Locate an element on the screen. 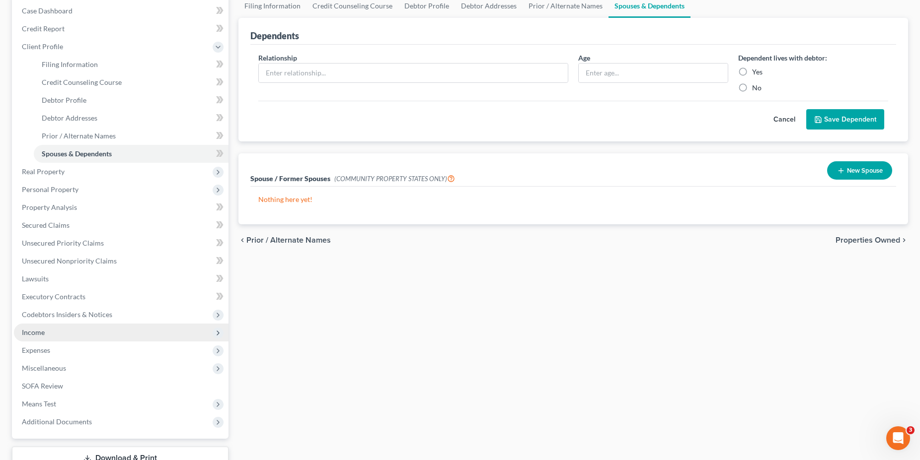 The width and height of the screenshot is (920, 460). span: Properties Owned is located at coordinates (868, 240).